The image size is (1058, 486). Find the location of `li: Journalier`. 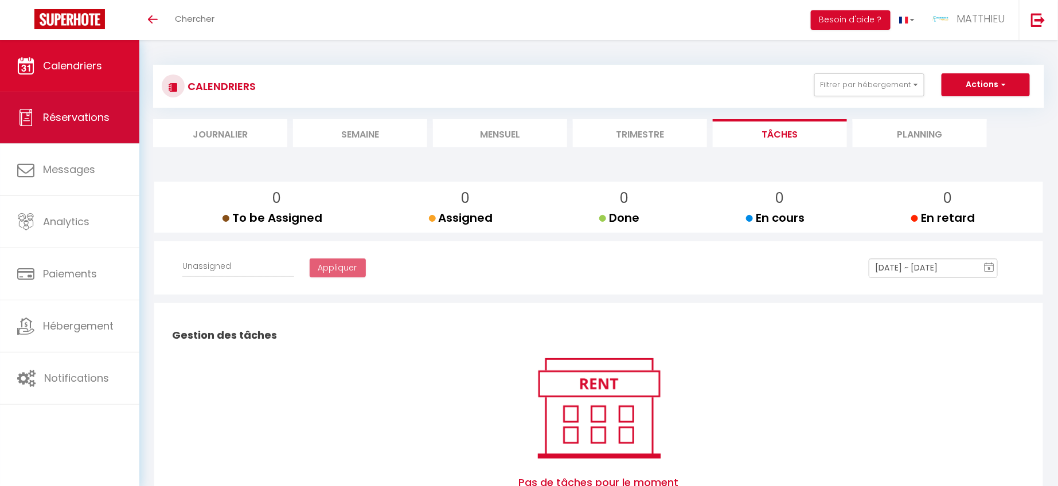

li: Journalier is located at coordinates (220, 133).